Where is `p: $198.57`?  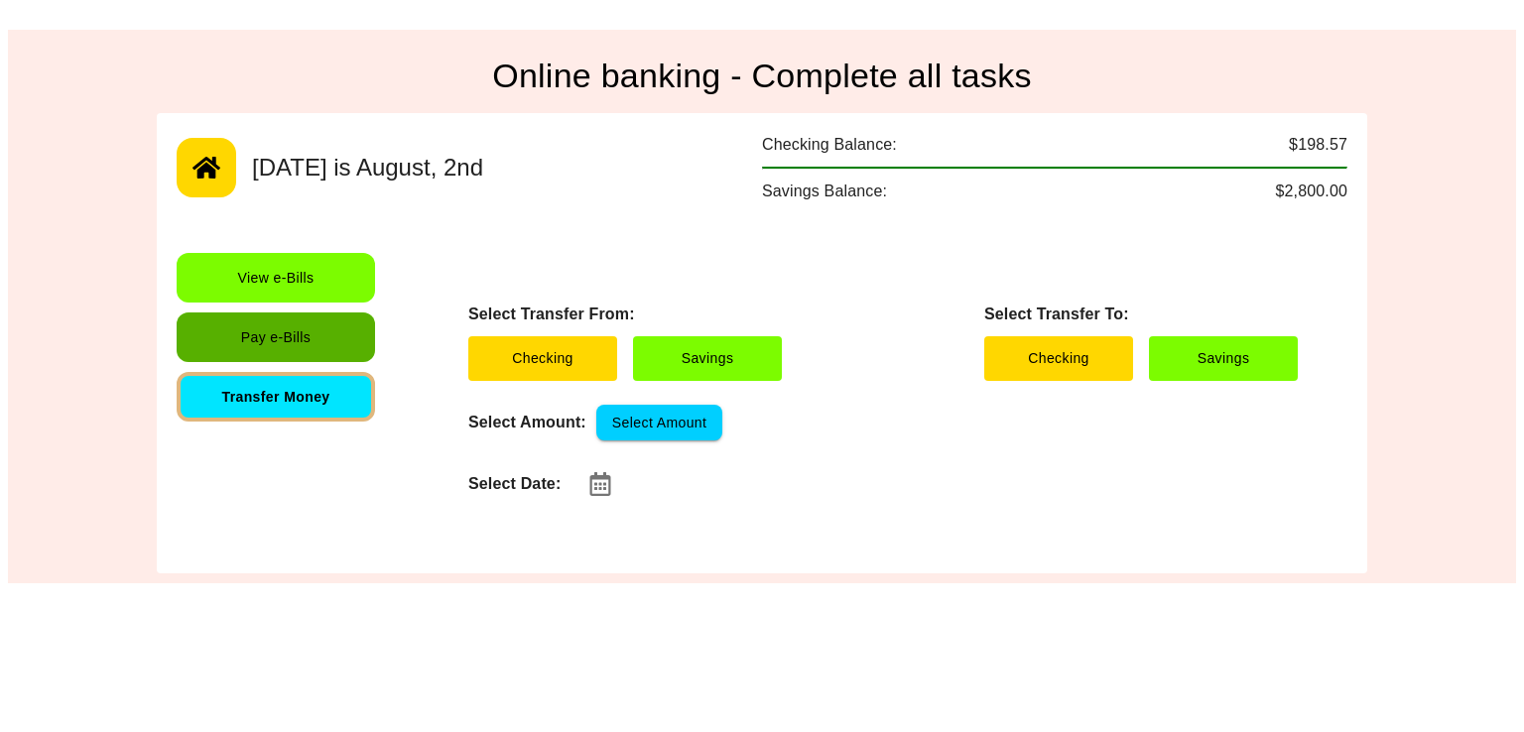
p: $198.57 is located at coordinates (1318, 145).